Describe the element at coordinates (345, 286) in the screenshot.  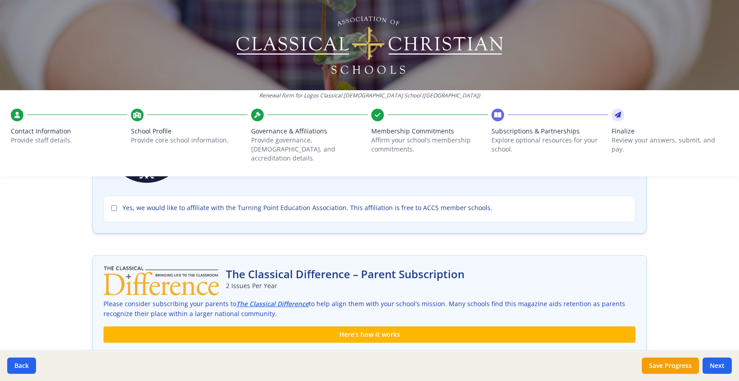
I see `p: 2 Issues Per Year` at that location.